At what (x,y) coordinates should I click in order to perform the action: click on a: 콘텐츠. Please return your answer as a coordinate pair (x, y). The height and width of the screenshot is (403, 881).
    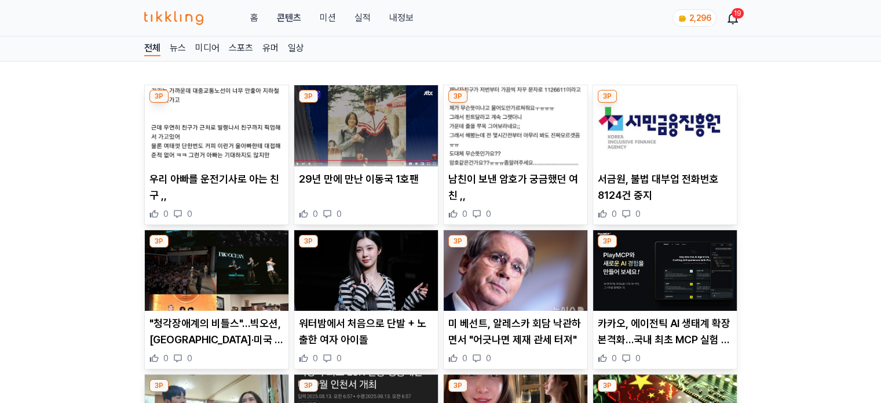
    Looking at the image, I should click on (288, 18).